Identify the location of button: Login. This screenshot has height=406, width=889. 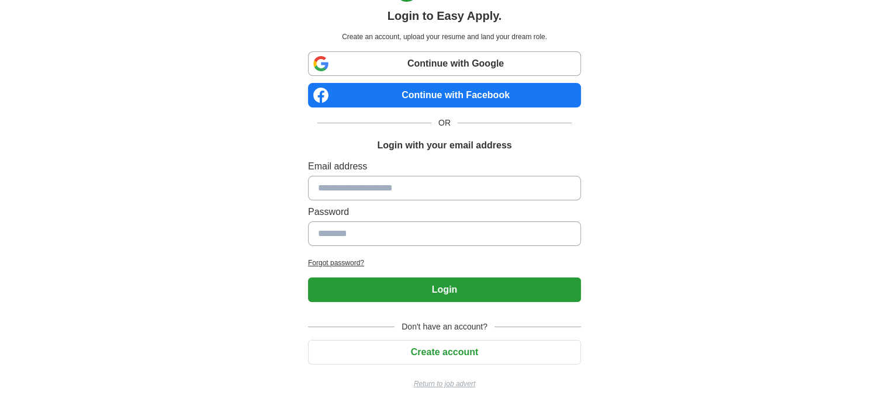
(444, 290).